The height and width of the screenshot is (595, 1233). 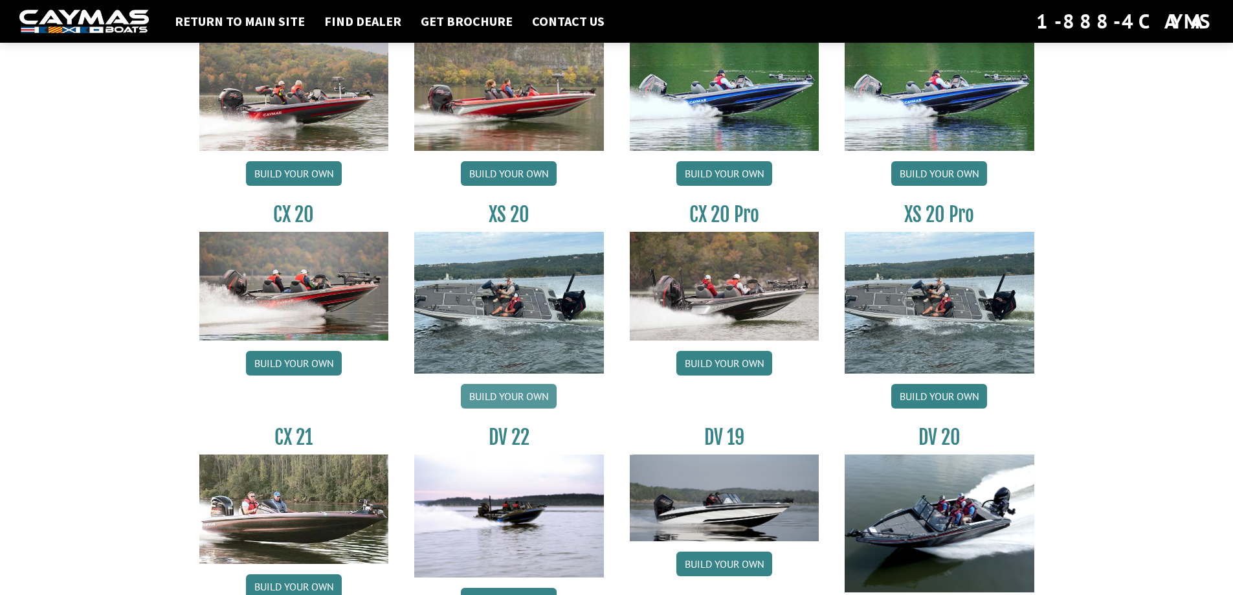 I want to click on a: Find Dealer, so click(x=362, y=21).